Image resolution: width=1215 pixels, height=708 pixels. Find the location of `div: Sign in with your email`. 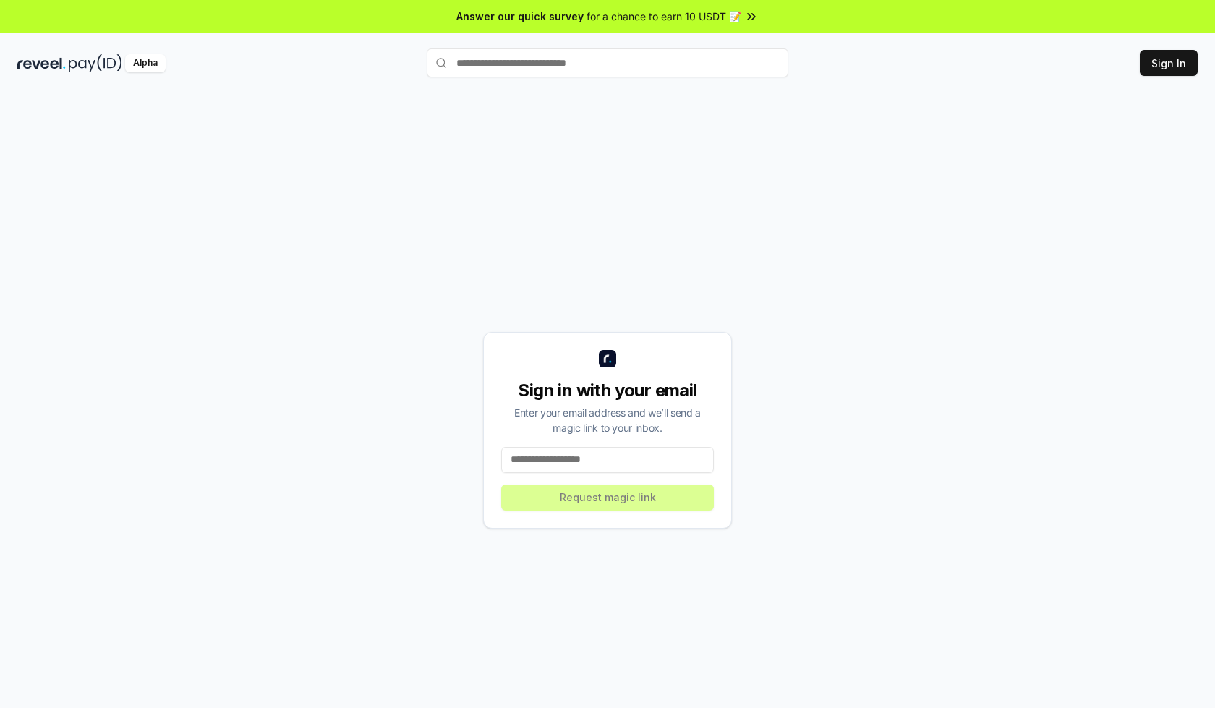

div: Sign in with your email is located at coordinates (608, 391).